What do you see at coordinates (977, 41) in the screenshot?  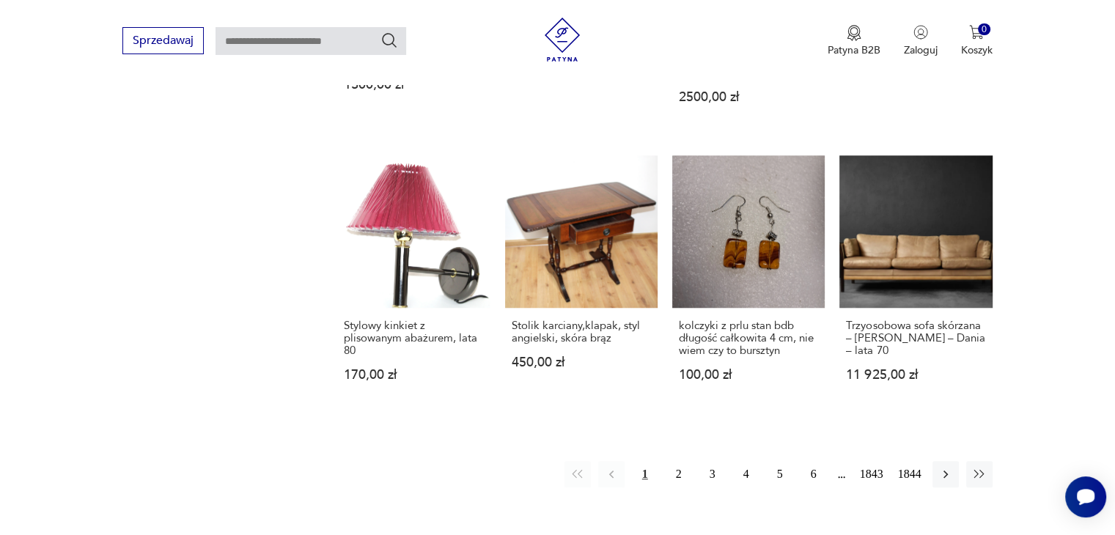 I see `button: 0Koszyk` at bounding box center [977, 41].